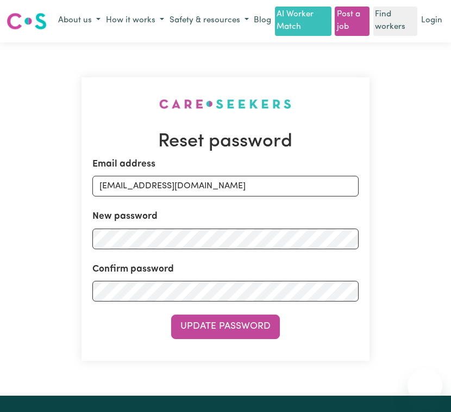  Describe the element at coordinates (226, 326) in the screenshot. I see `button: Update Password` at that location.